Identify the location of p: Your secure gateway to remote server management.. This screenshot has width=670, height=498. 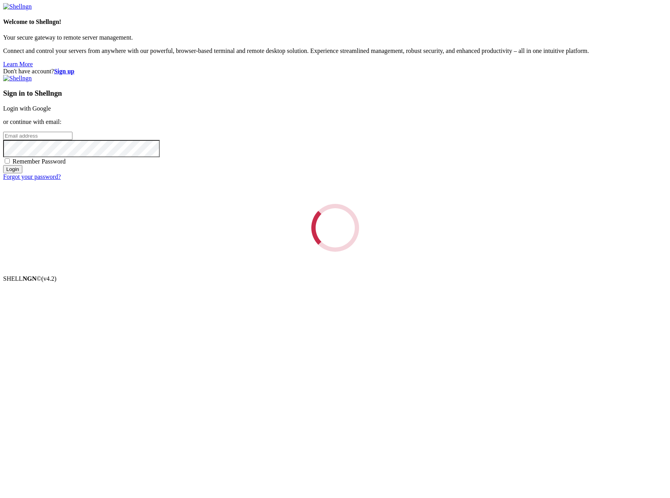
(335, 38).